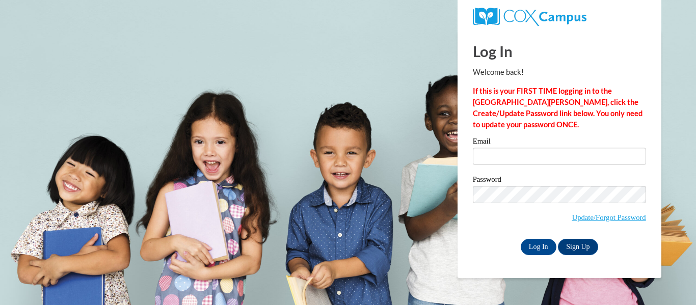 The image size is (696, 305). What do you see at coordinates (560, 51) in the screenshot?
I see `h1: Log In` at bounding box center [560, 51].